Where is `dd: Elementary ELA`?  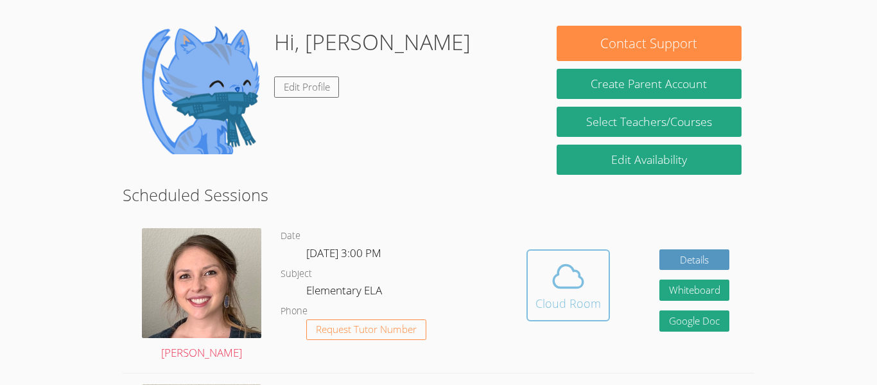 dd: Elementary ELA is located at coordinates (346, 292).